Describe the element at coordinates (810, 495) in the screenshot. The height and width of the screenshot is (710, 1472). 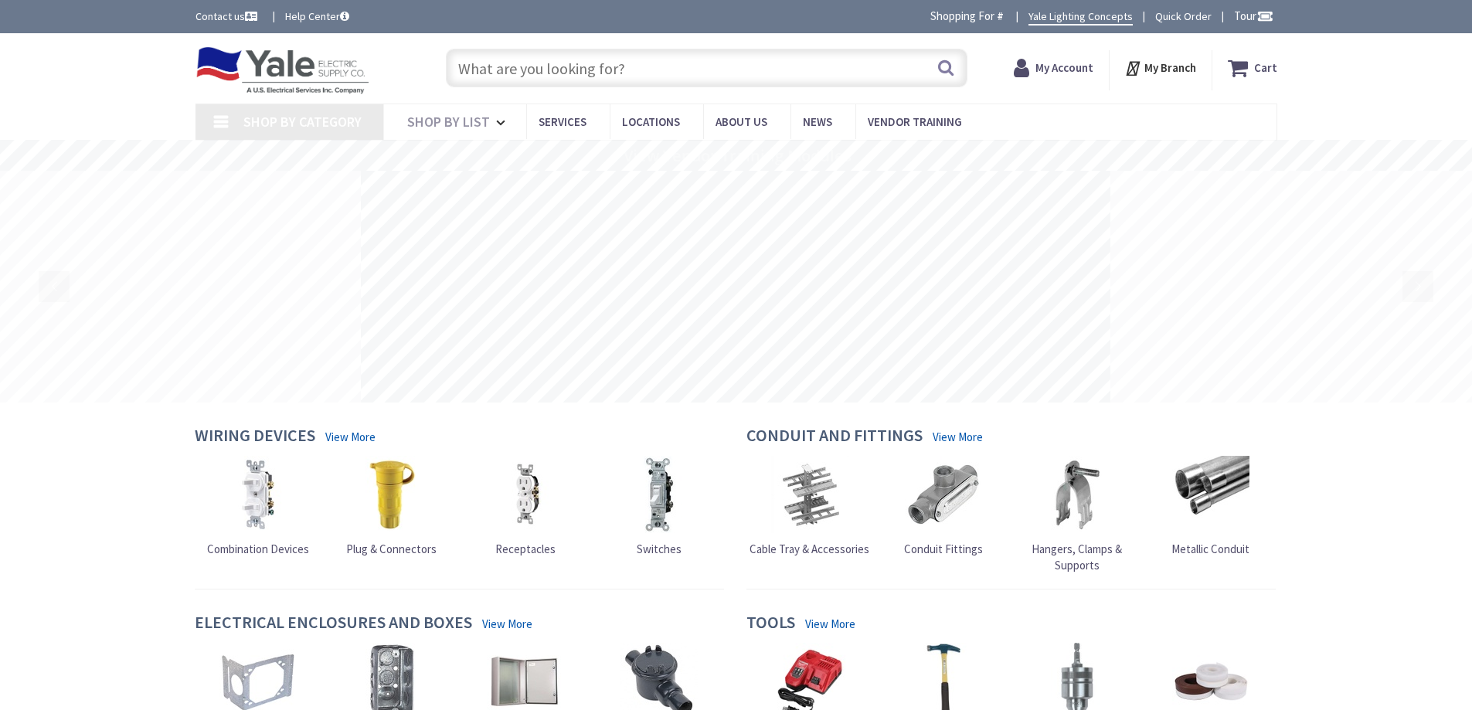
I see `img: Cable Tray & Accessories` at that location.